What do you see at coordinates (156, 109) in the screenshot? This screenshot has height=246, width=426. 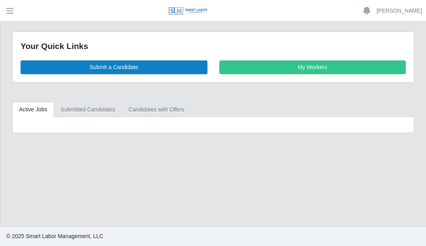 I see `a: Candidates with Offers` at bounding box center [156, 109].